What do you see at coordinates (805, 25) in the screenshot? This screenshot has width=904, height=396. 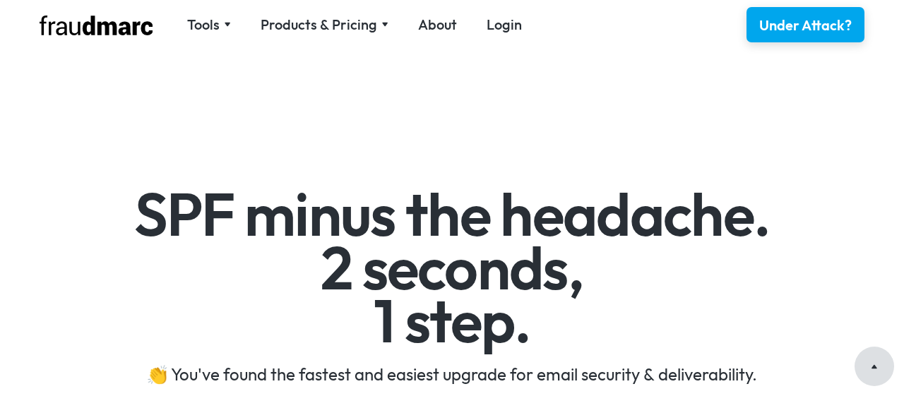 I see `div: Under Attack?` at bounding box center [805, 25].